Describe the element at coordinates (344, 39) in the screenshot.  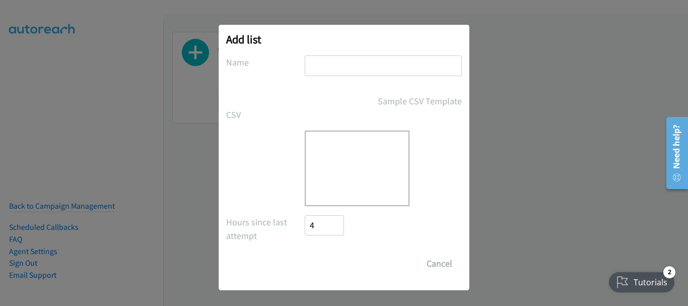
I see `h2: Add list` at that location.